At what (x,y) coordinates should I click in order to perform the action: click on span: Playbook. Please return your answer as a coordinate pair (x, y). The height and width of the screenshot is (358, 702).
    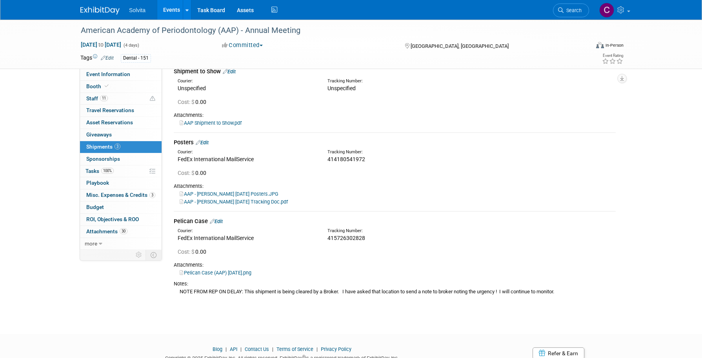
    Looking at the image, I should click on (98, 183).